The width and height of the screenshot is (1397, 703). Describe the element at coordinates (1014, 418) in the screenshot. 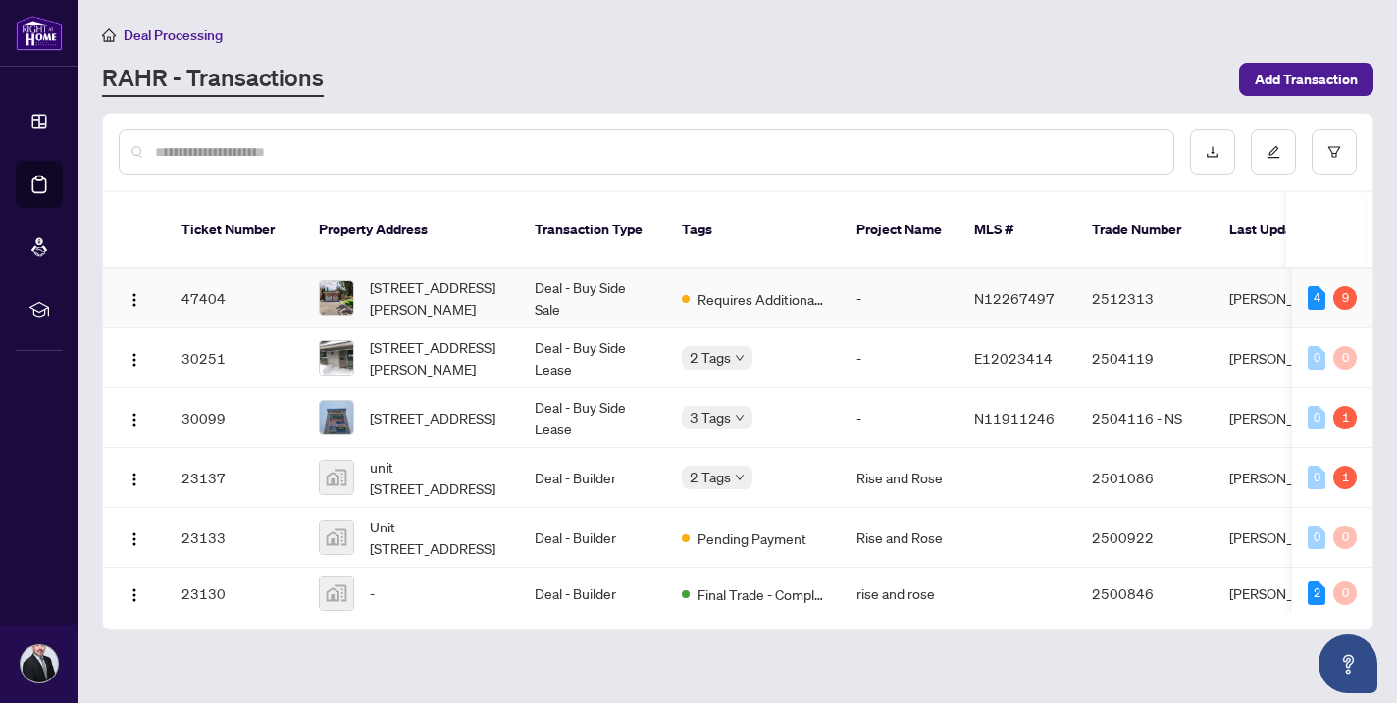

I see `span: N11911246` at that location.